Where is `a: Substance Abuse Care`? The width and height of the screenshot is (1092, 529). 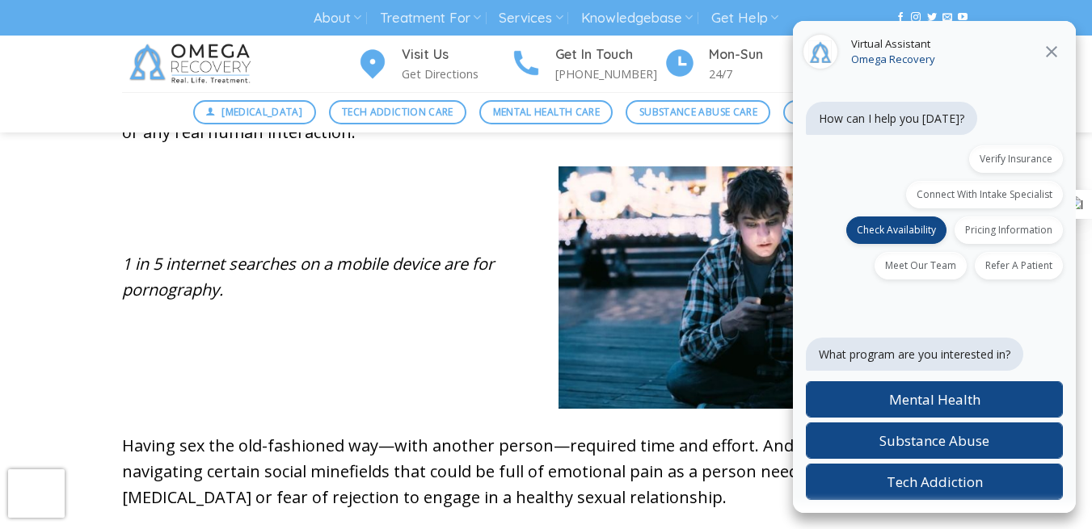 a: Substance Abuse Care is located at coordinates (698, 112).